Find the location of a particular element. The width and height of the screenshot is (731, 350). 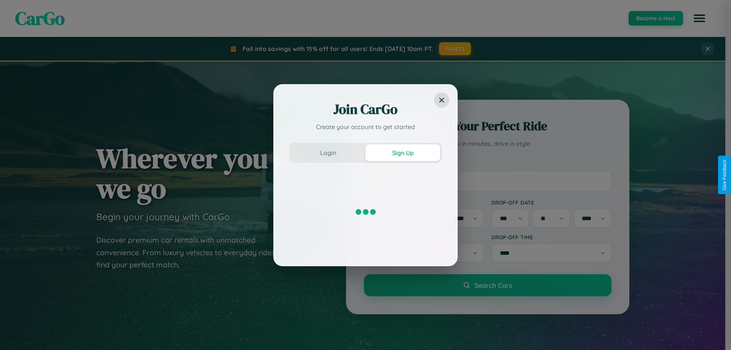

p: Create your account to get started is located at coordinates (365, 127).